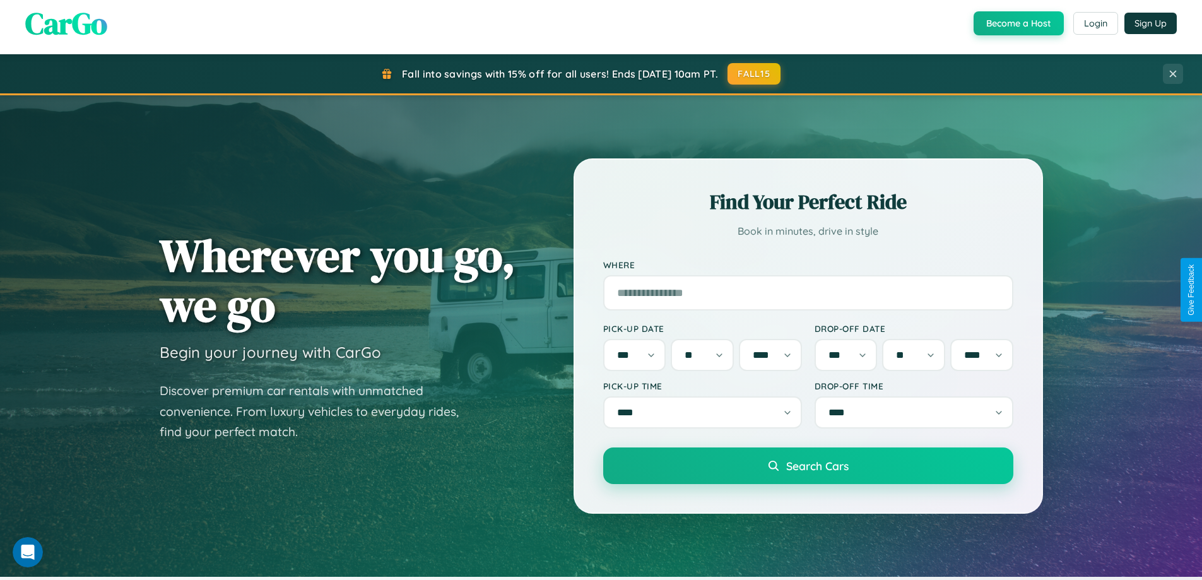 This screenshot has height=580, width=1202. I want to click on label: Drop-off Time, so click(914, 386).